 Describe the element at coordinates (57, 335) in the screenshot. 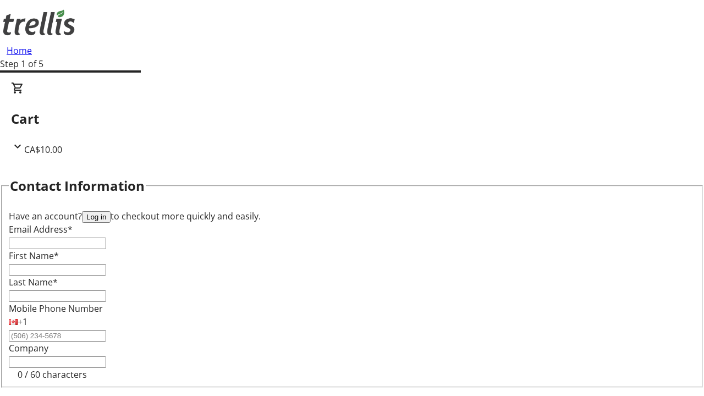

I see `input: (506) 234-5678` at that location.